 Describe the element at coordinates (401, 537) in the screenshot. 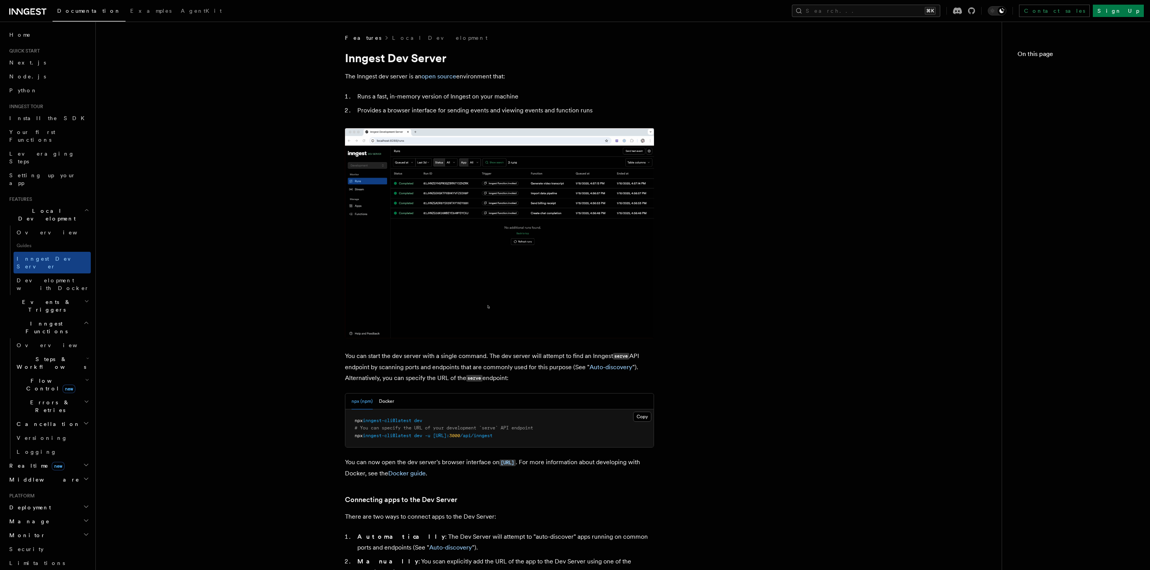

I see `strong: Automatically` at that location.